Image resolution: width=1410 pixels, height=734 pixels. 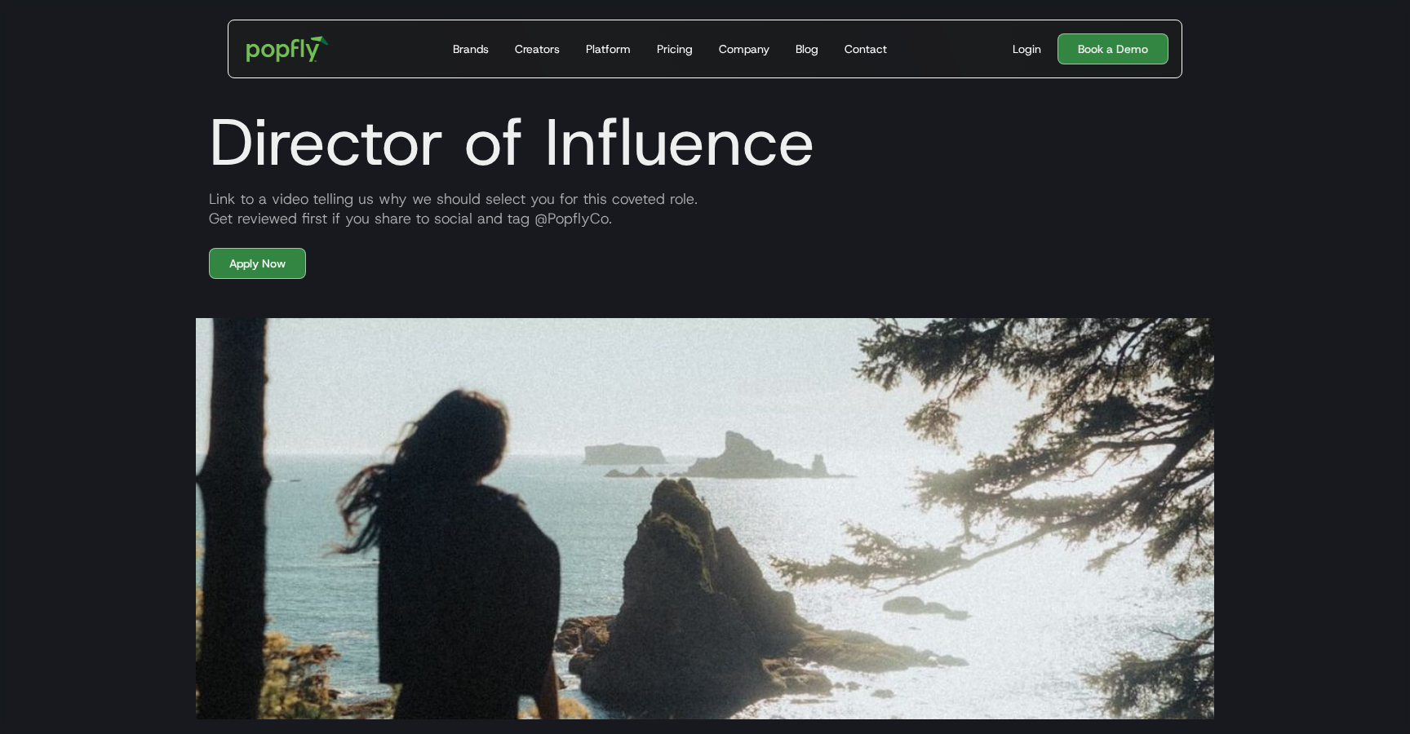 I want to click on div: Contact, so click(x=866, y=49).